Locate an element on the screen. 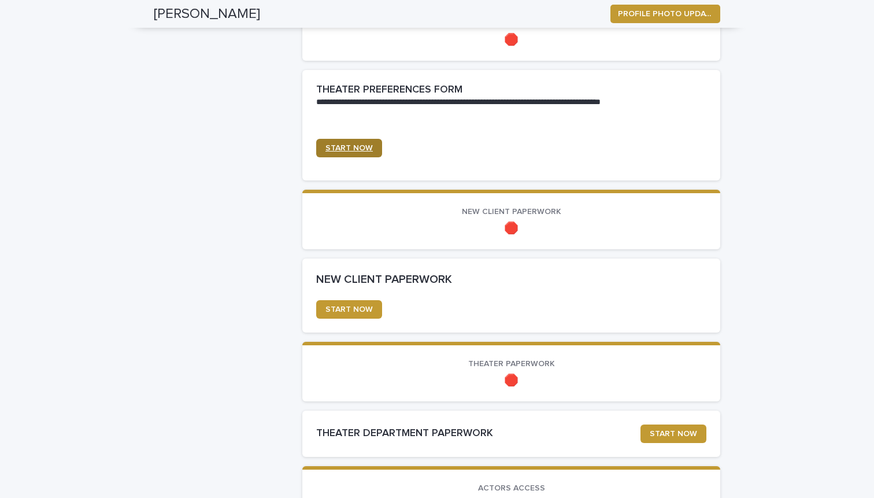 The image size is (874, 498). span: ACTORS ACCESS is located at coordinates (512, 488).